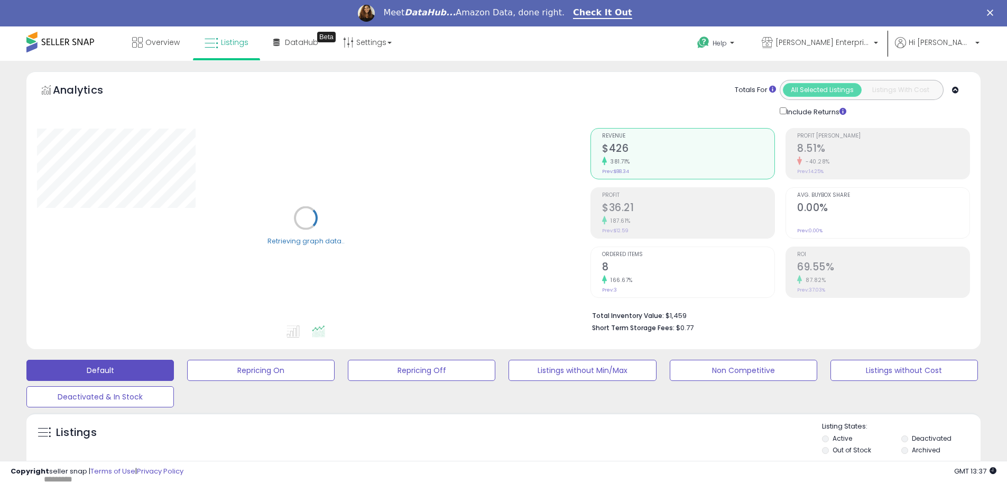 Image resolution: width=1007 pixels, height=482 pixels. I want to click on button: Repricing Off, so click(421, 370).